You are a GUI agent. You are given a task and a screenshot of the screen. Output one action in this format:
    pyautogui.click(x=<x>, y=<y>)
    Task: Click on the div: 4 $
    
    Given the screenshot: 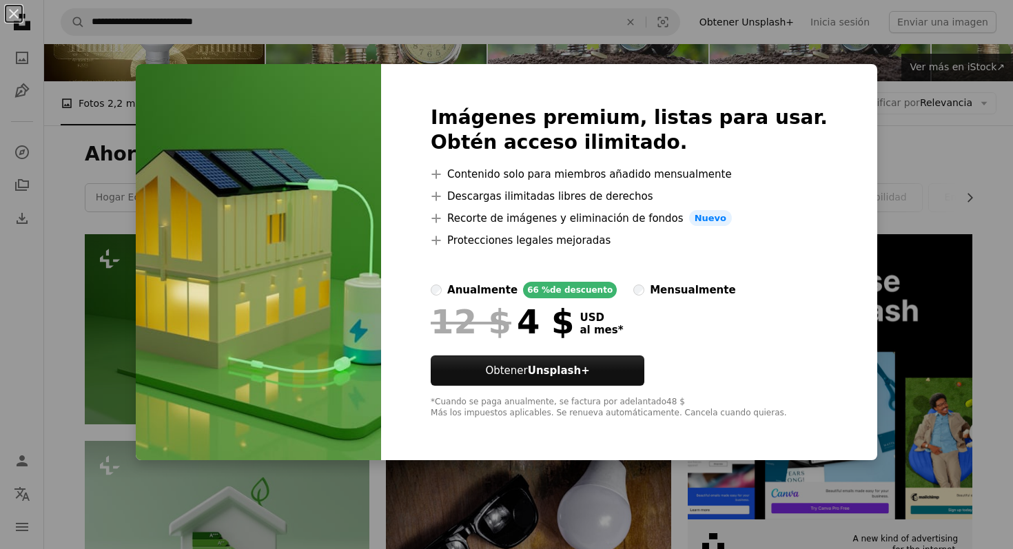 What is the action you would take?
    pyautogui.click(x=502, y=322)
    